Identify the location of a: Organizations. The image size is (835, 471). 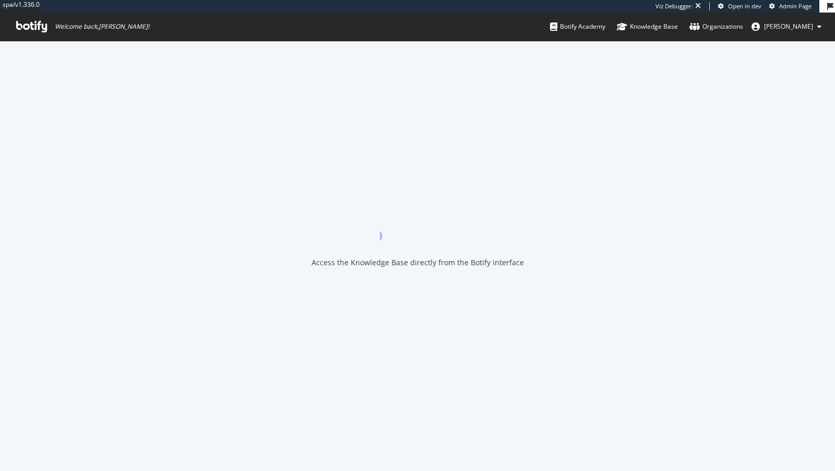
(716, 27).